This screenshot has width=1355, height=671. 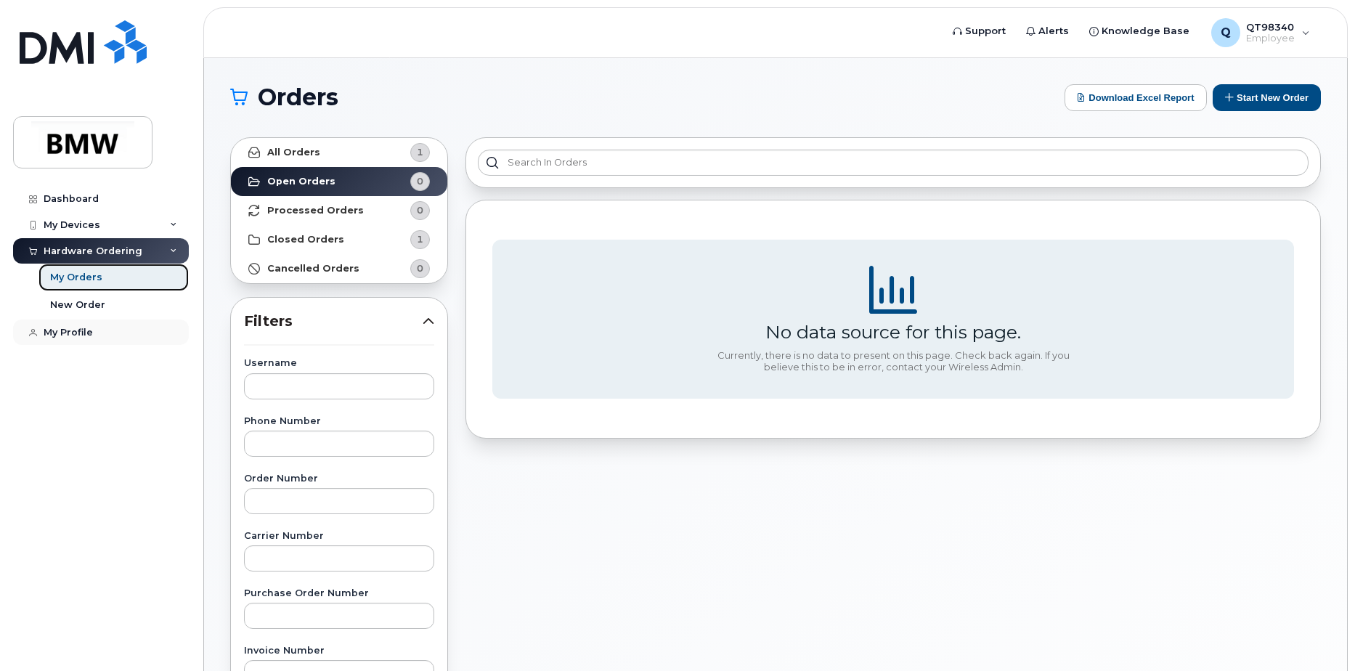 What do you see at coordinates (339, 536) in the screenshot?
I see `label: Carrier Number` at bounding box center [339, 536].